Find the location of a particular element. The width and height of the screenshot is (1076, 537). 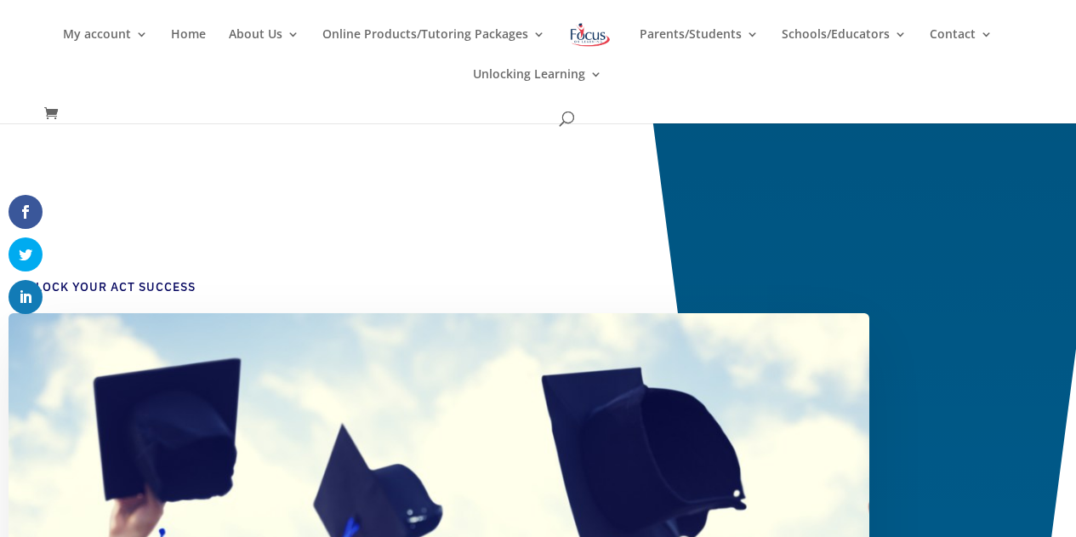

a: Online Products/Tutoring Packages is located at coordinates (434, 48).